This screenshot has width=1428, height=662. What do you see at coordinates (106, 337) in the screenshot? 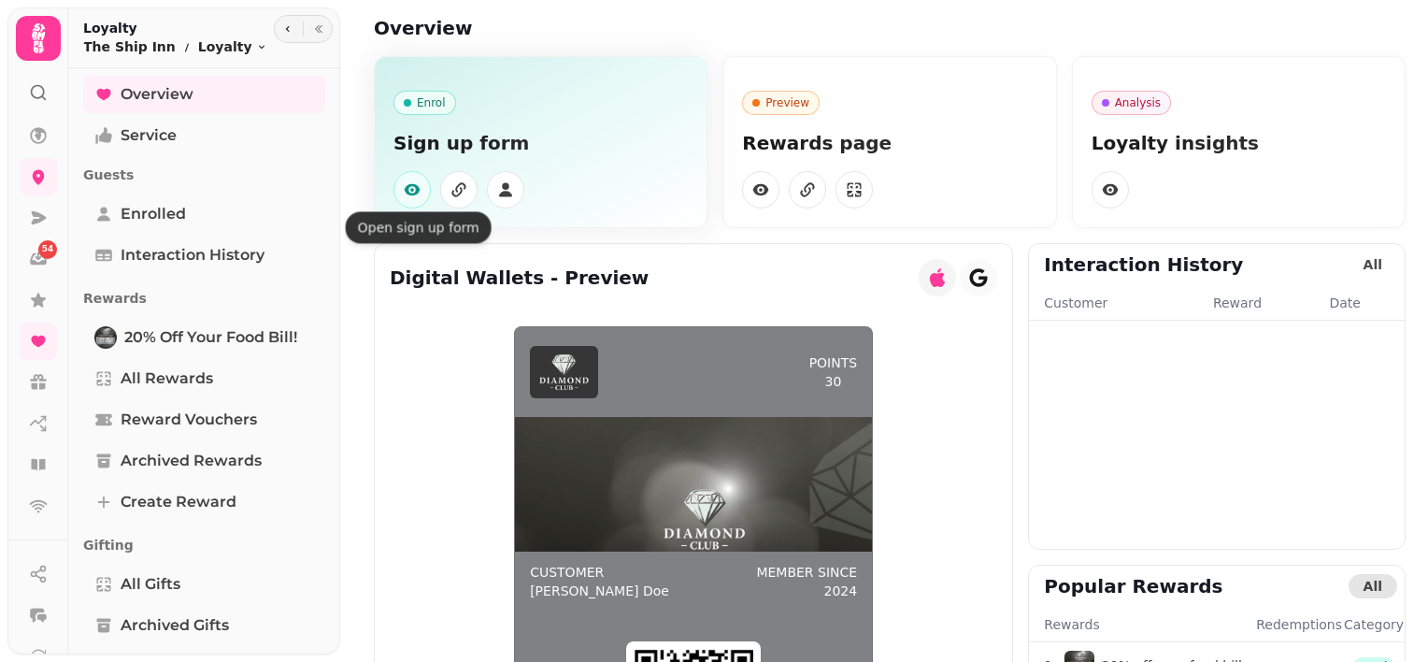
I see `img: 20% off your food bill!` at bounding box center [106, 337].